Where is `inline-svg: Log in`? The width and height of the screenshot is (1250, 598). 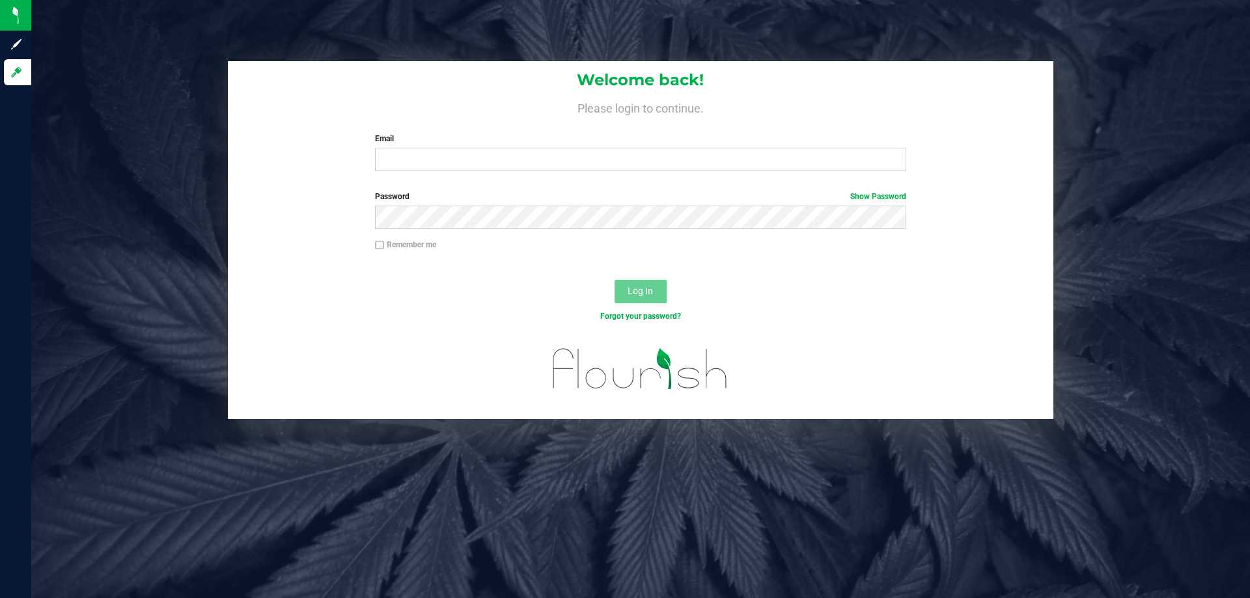 inline-svg: Log in is located at coordinates (16, 72).